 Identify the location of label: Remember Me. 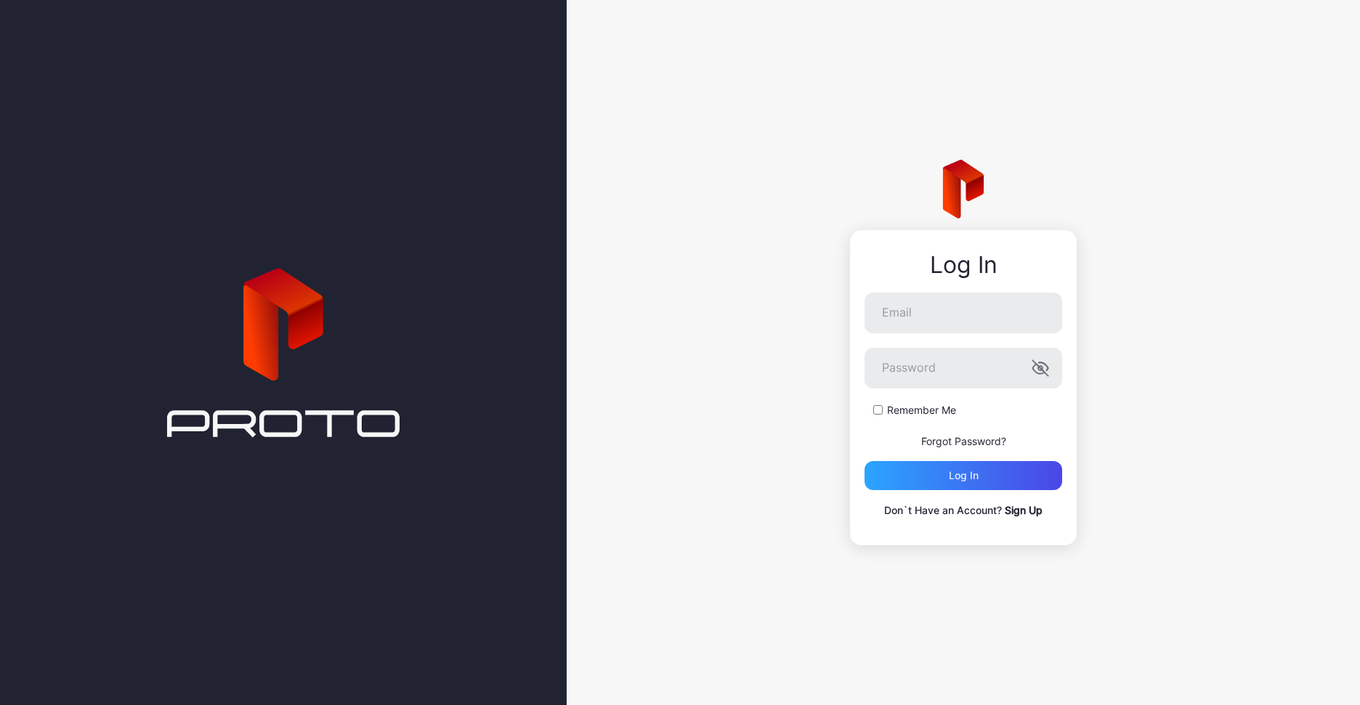
(921, 410).